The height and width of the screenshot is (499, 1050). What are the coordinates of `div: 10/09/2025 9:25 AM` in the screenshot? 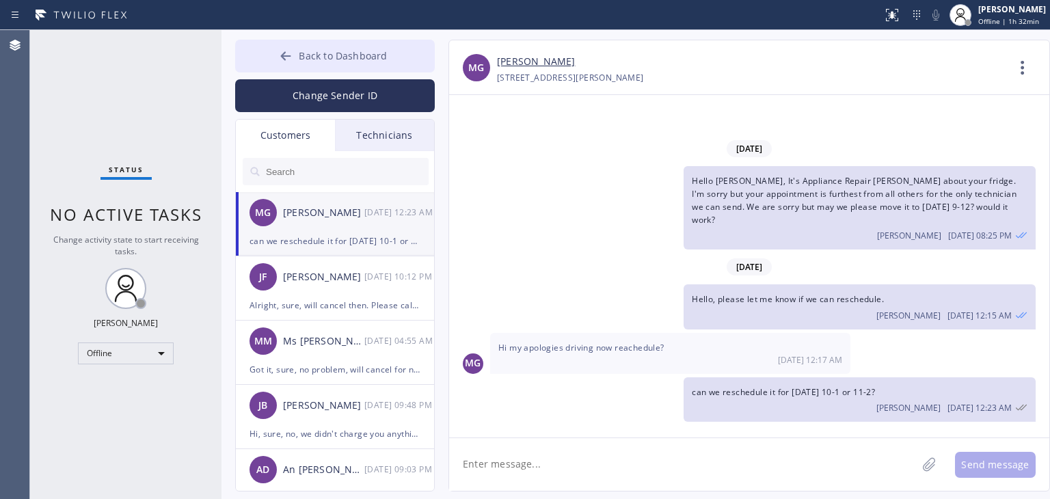 It's located at (859, 208).